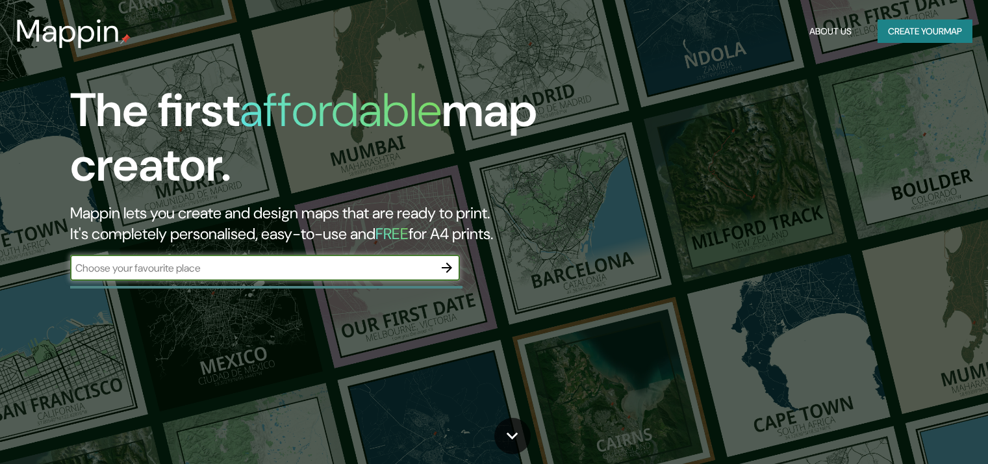  Describe the element at coordinates (125, 39) in the screenshot. I see `img: mappin-pin` at that location.